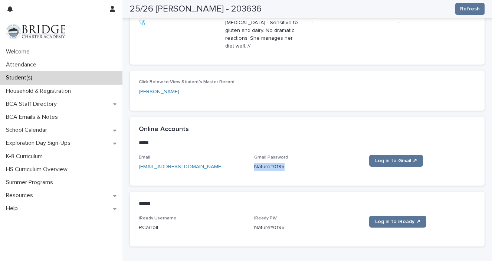  Describe the element at coordinates (33, 117) in the screenshot. I see `p: BCA Emails & Notes` at that location.